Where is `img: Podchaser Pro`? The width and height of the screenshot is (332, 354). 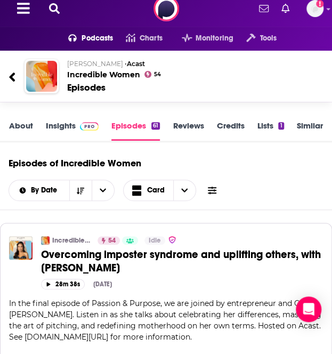
img: Podchaser Pro is located at coordinates (89, 126).